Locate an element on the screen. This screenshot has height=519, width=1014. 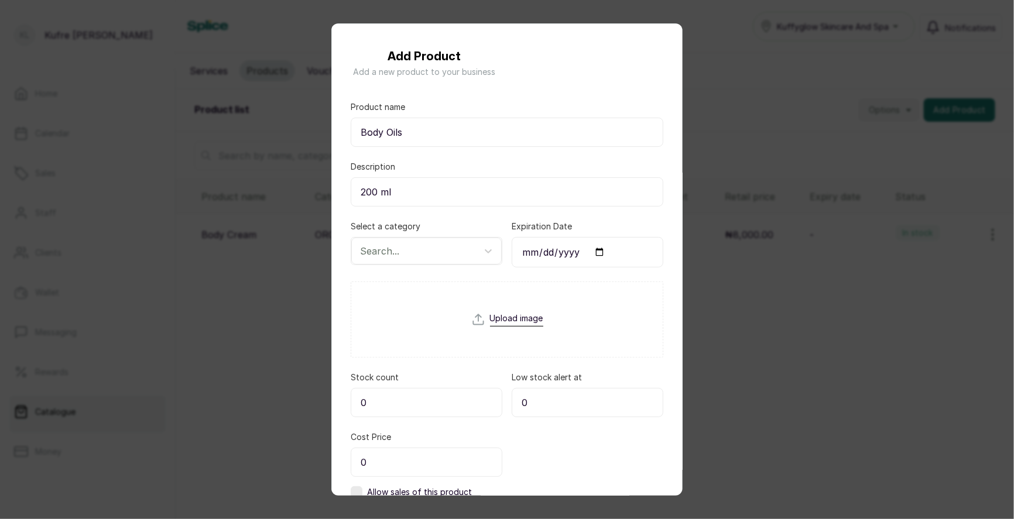
input: E.g Manicure is located at coordinates (507, 132).